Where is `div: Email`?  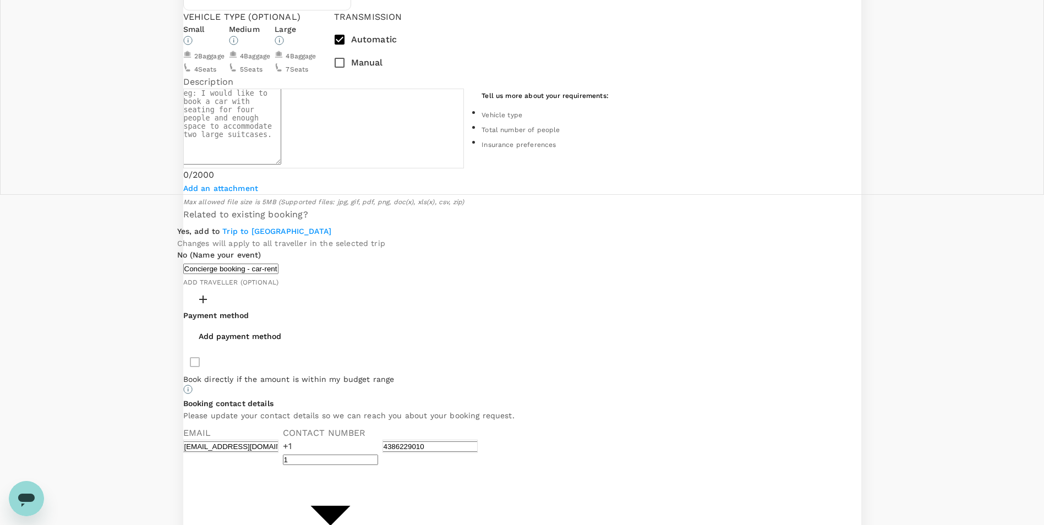
div: Email is located at coordinates (231, 433).